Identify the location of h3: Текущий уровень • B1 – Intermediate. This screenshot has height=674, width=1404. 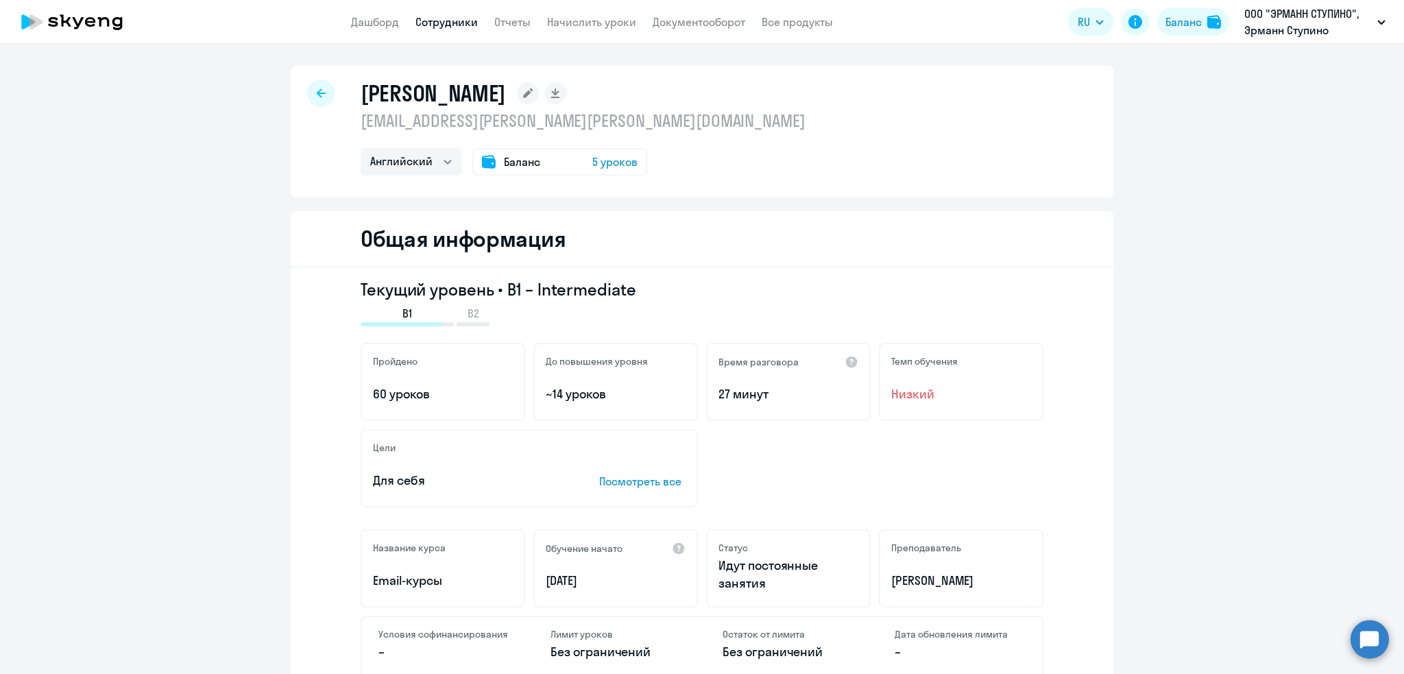
(702, 289).